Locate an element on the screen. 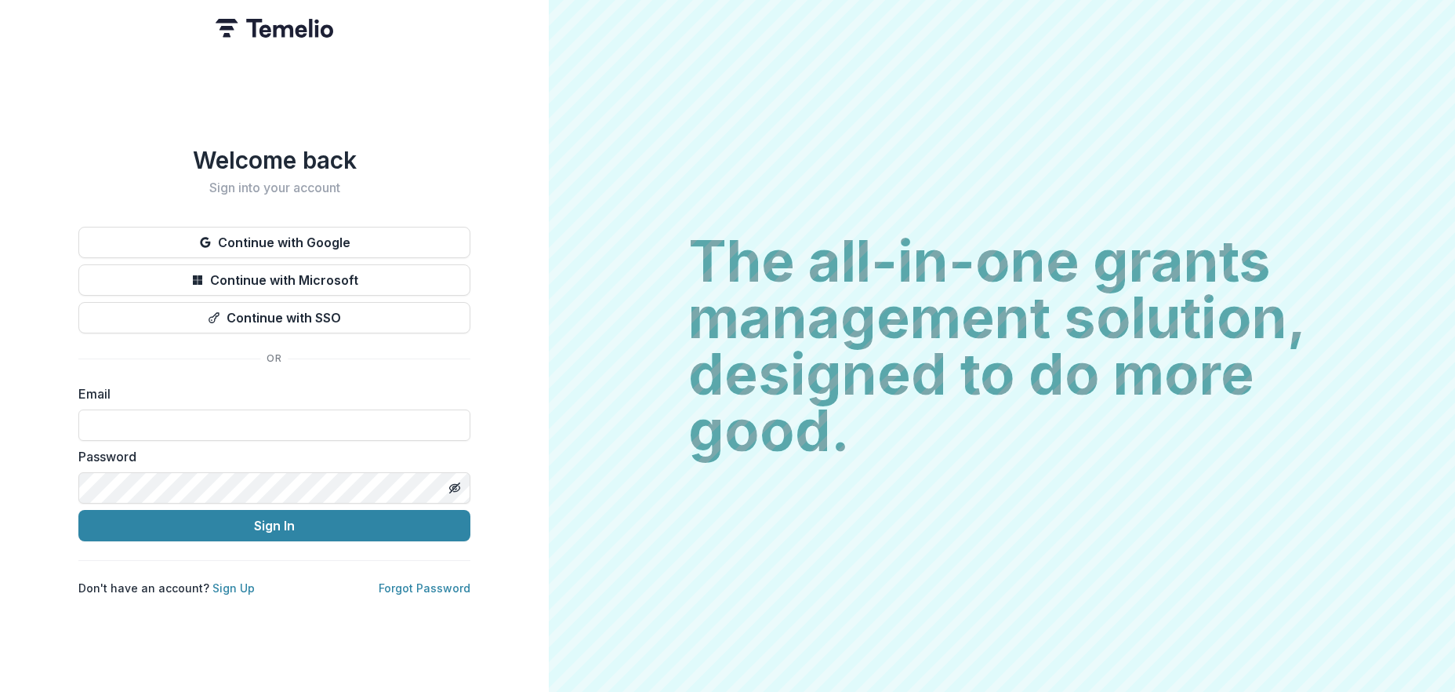  h1: Welcome back is located at coordinates (274, 160).